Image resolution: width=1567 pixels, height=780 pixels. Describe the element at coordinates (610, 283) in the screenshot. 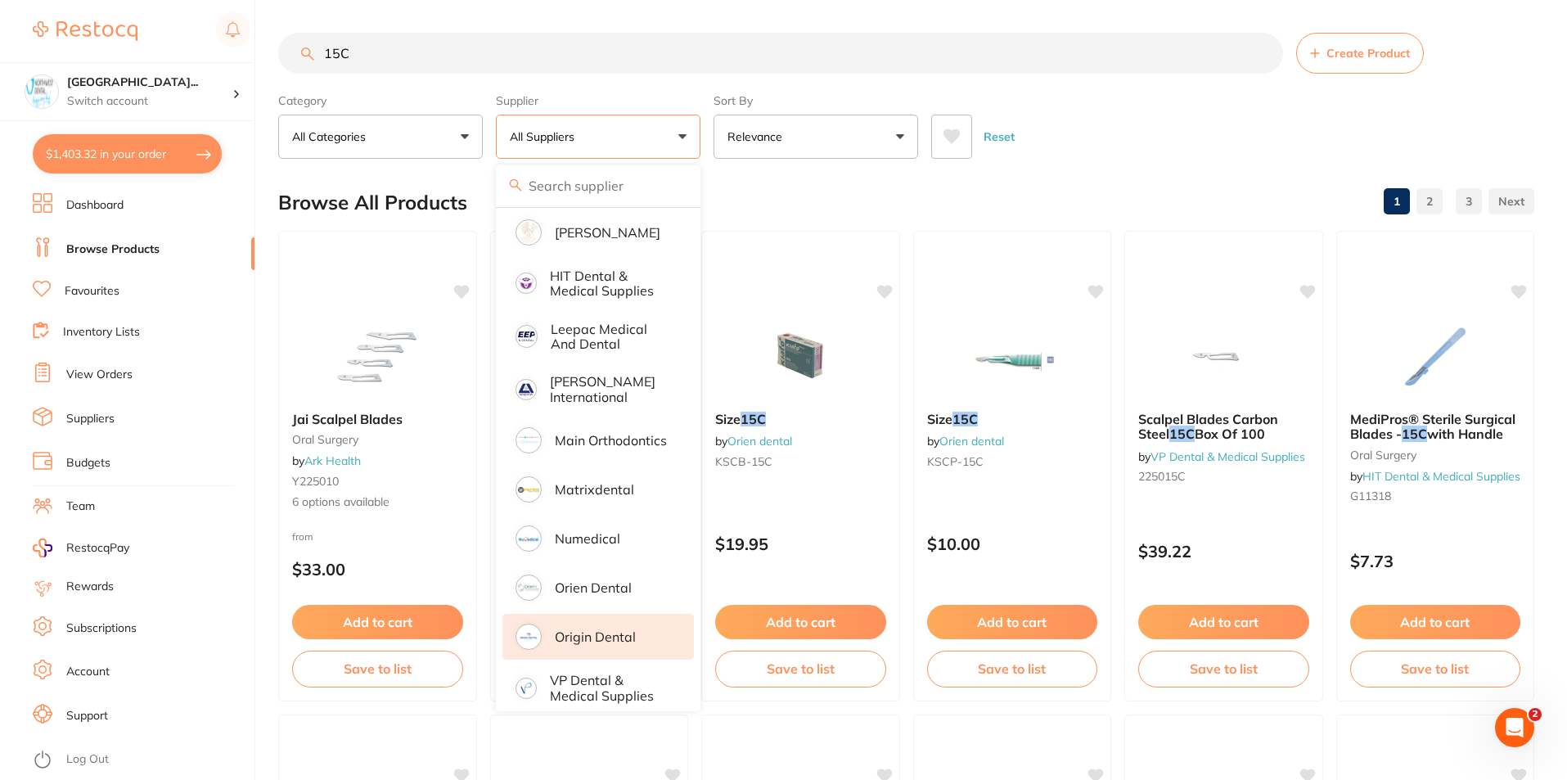

I see `p: HIT Dental & Medical Supplies` at that location.